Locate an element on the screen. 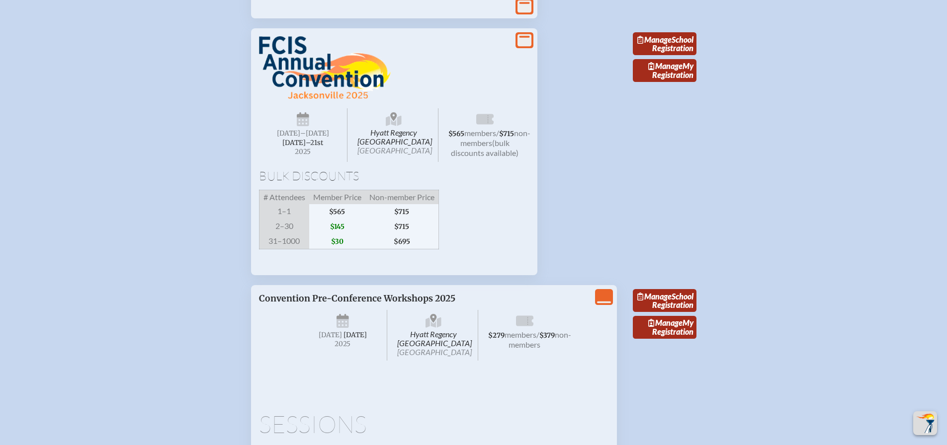 The width and height of the screenshot is (947, 445). span: $145 is located at coordinates (337, 227).